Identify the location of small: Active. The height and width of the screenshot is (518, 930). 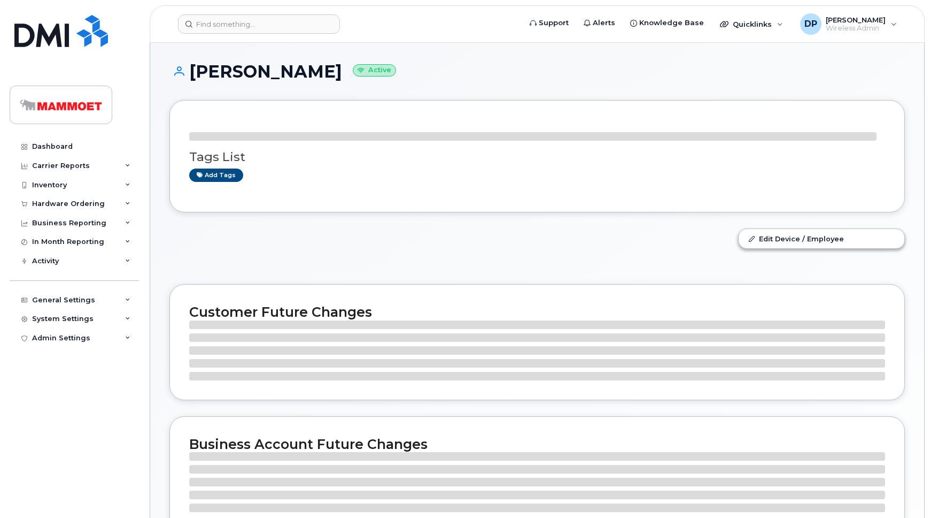
(374, 70).